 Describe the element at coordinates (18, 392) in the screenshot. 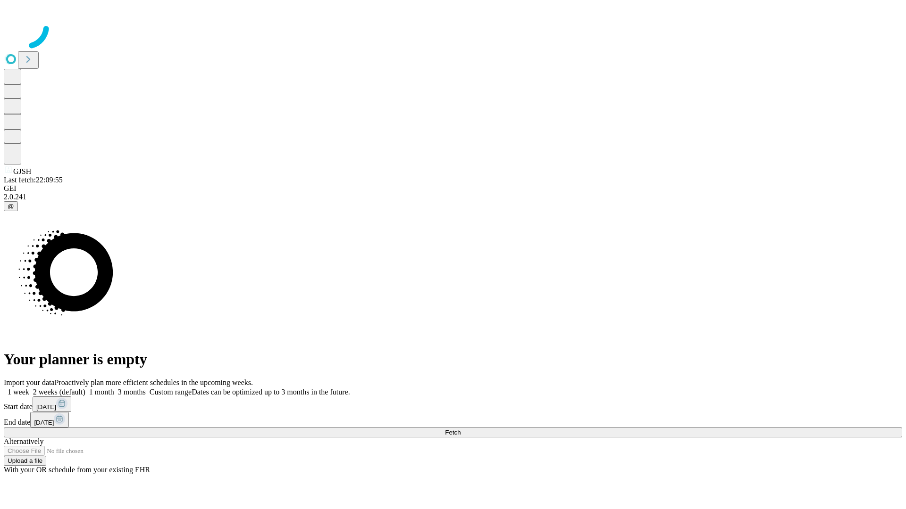

I see `span: 1 week` at that location.